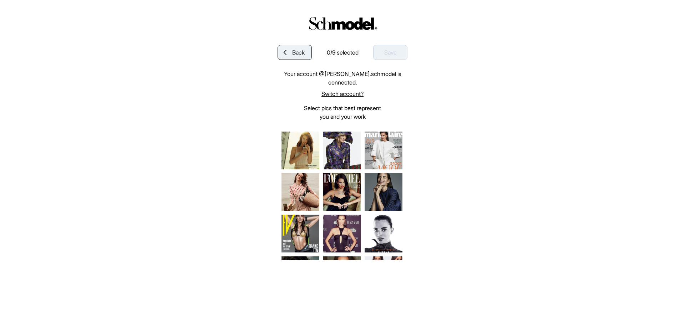 Image resolution: width=685 pixels, height=312 pixels. What do you see at coordinates (295, 52) in the screenshot?
I see `a: Back` at bounding box center [295, 52].